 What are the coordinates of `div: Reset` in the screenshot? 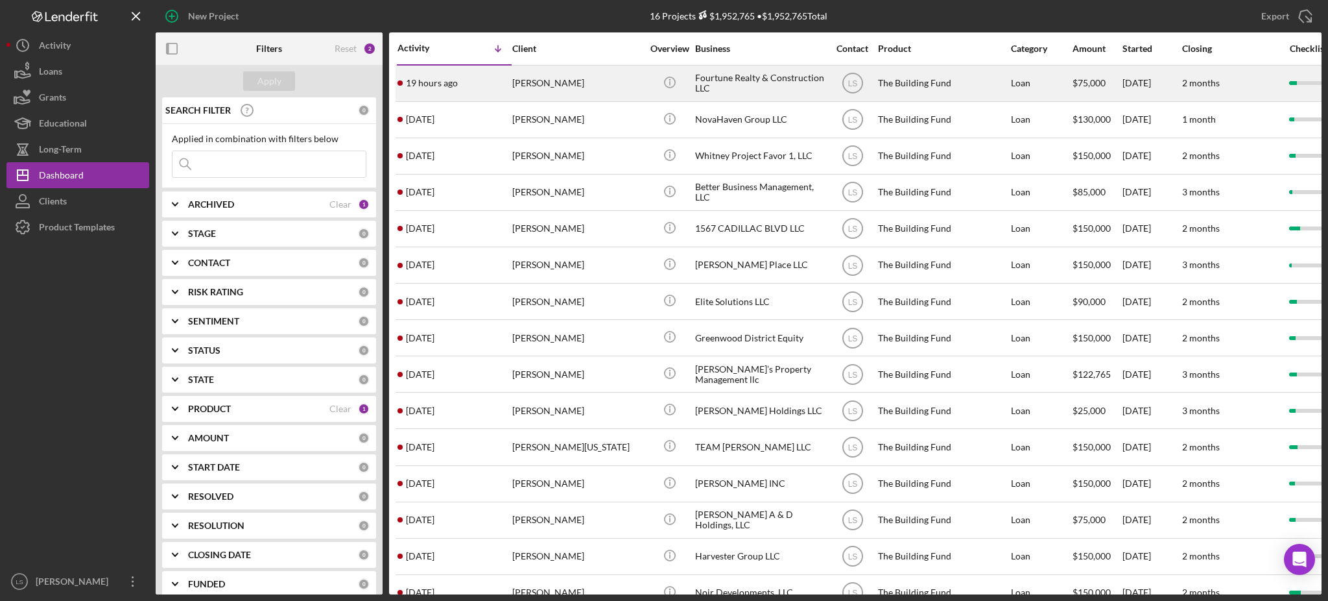 It's located at (346, 49).